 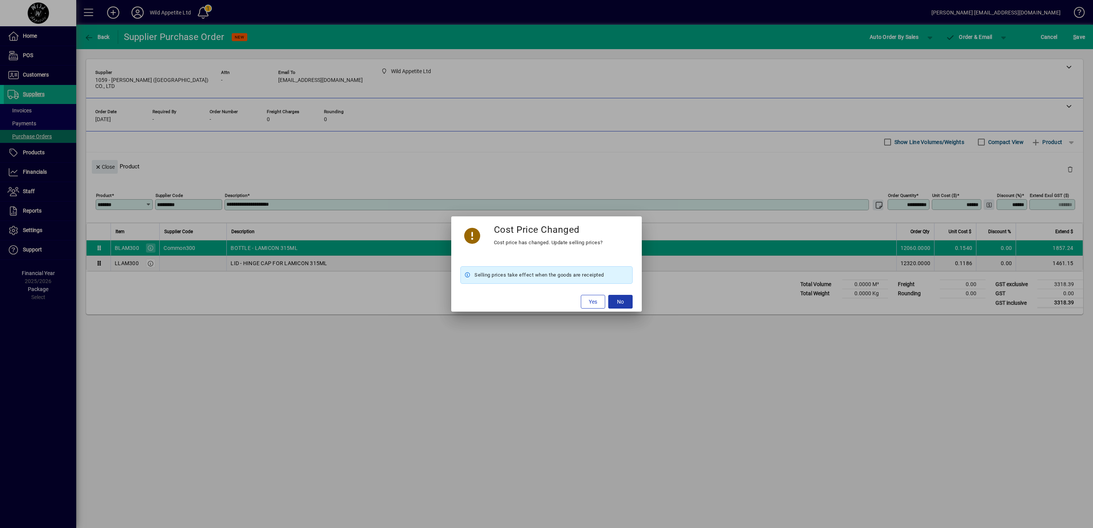 I want to click on h3: Cost Price Changed, so click(x=537, y=230).